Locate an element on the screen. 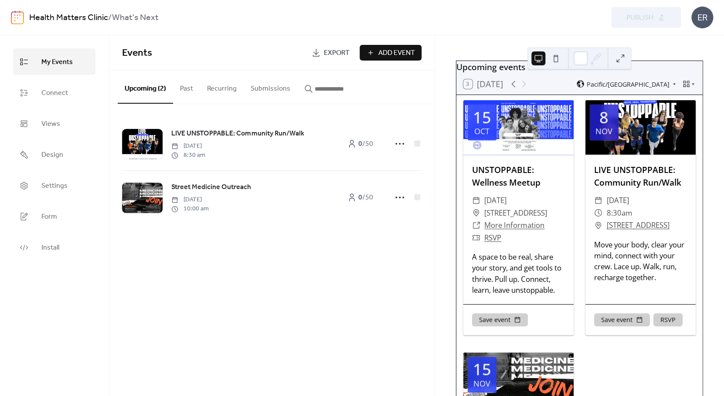 The image size is (724, 396). div: 8 is located at coordinates (603, 118).